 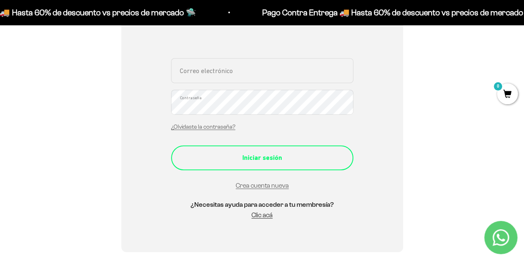 I want to click on mark: 0, so click(x=498, y=86).